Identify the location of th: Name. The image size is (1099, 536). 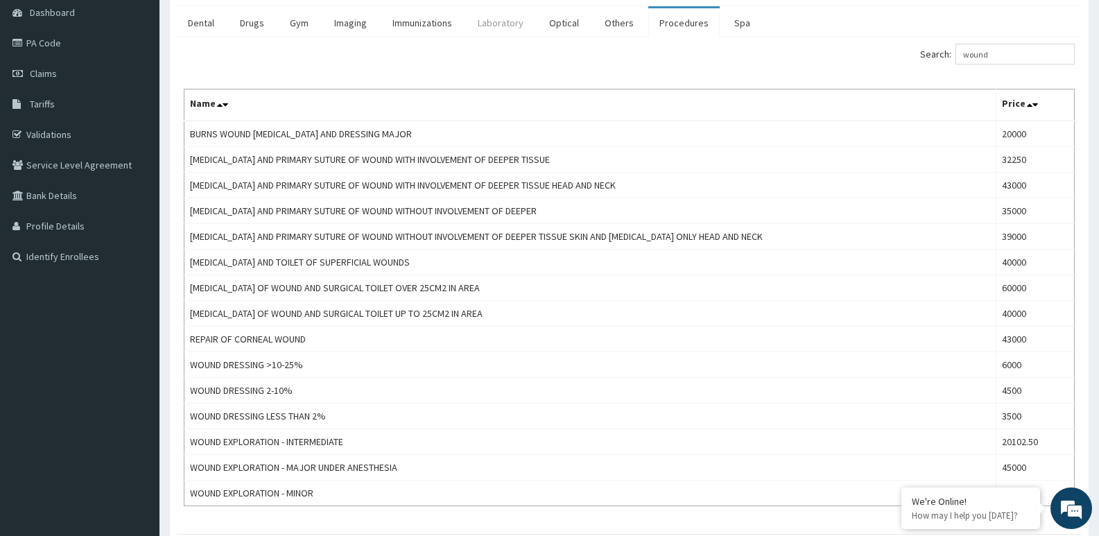
(590, 105).